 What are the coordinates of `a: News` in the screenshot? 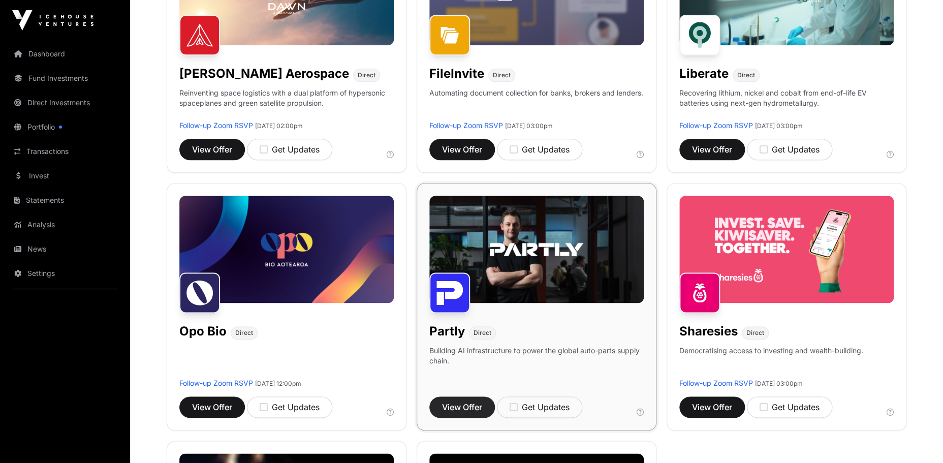 It's located at (65, 249).